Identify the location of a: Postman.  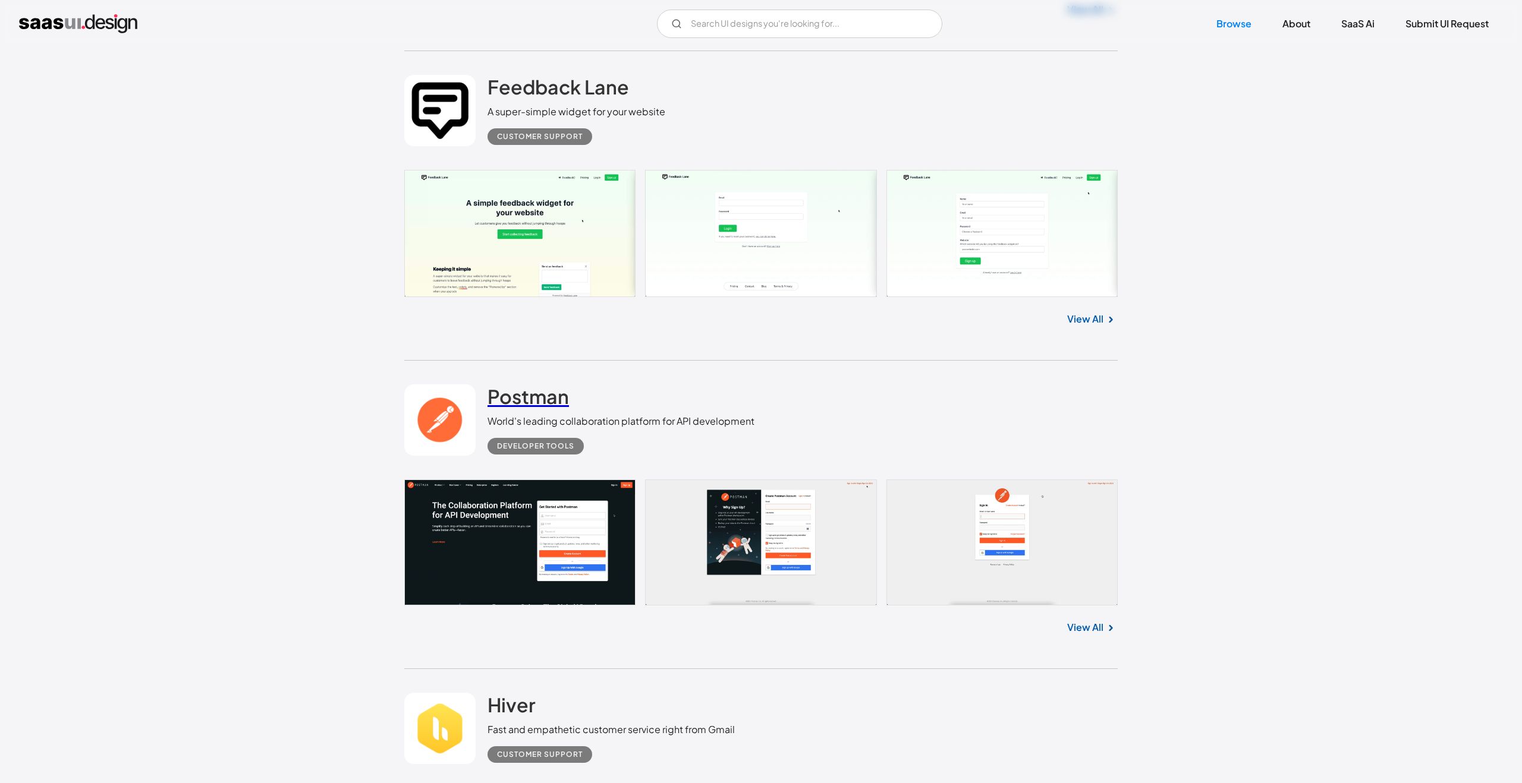
(528, 399).